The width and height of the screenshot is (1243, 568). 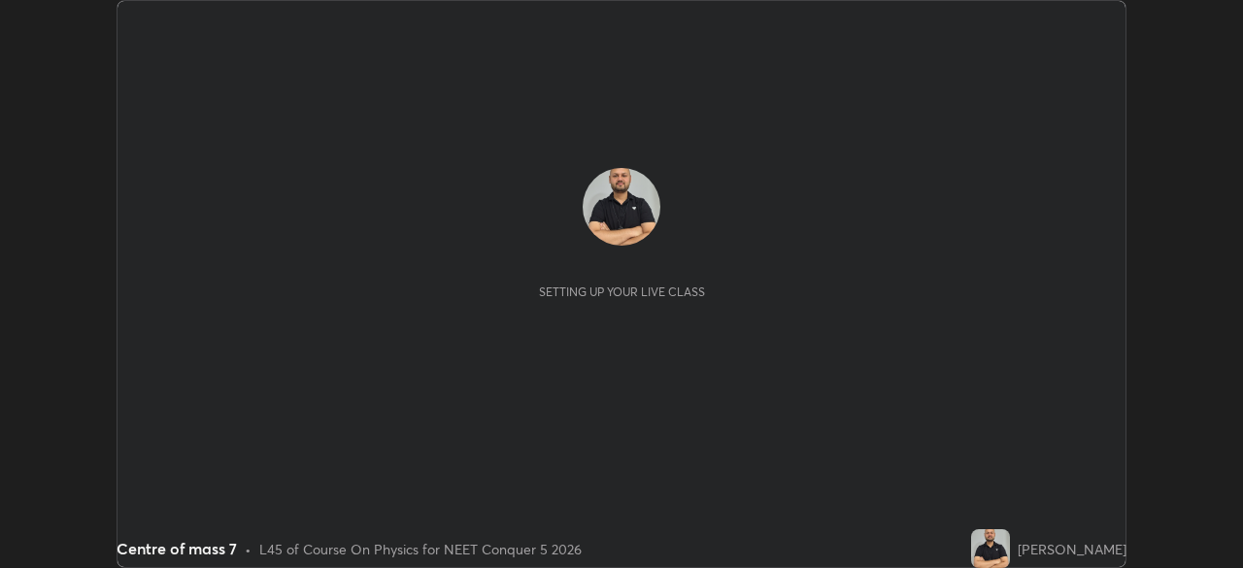 I want to click on div: L45 of Course On Physics for NEET Conquer 5 2026, so click(x=421, y=549).